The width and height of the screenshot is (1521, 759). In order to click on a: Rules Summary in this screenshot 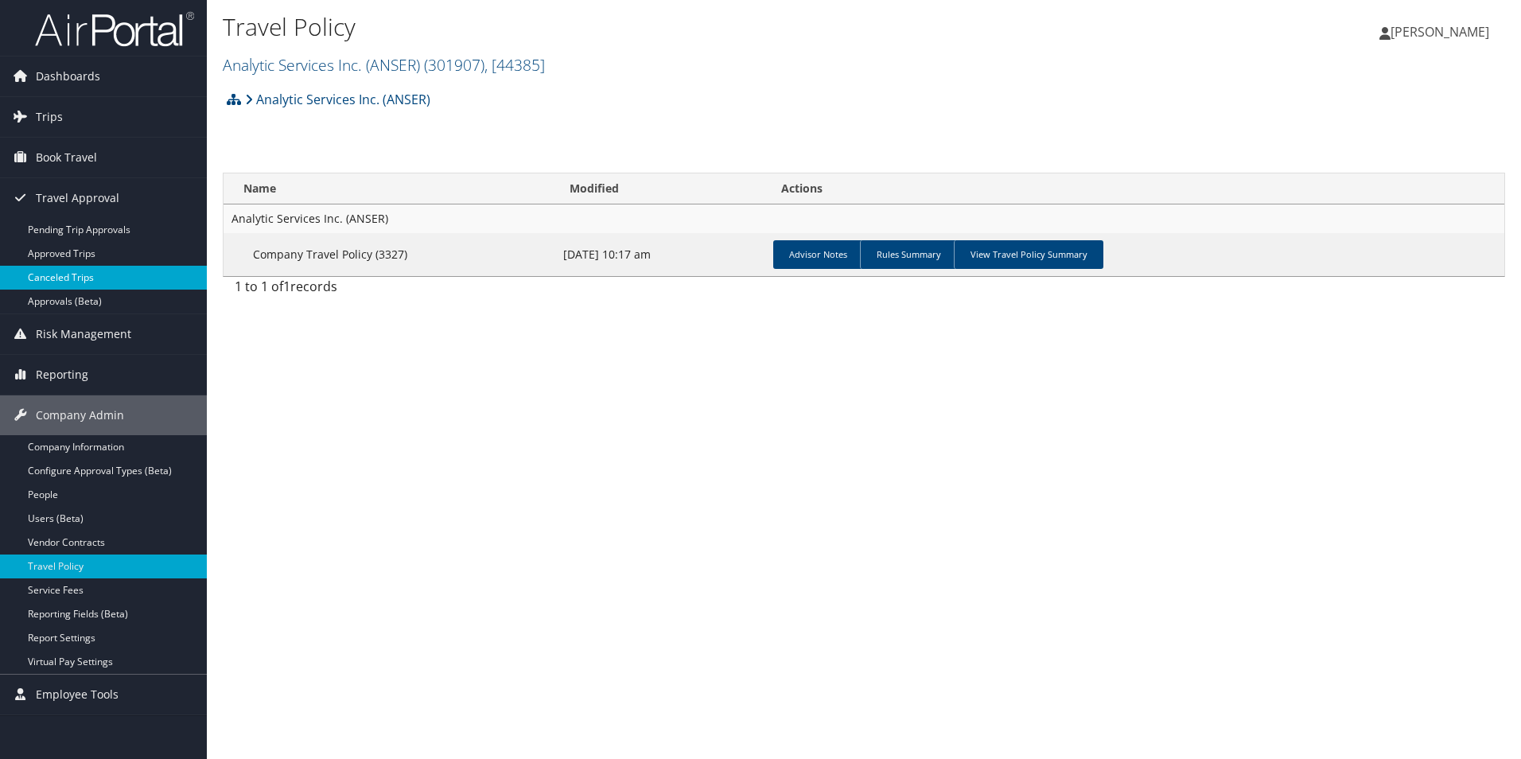, I will do `click(908, 255)`.